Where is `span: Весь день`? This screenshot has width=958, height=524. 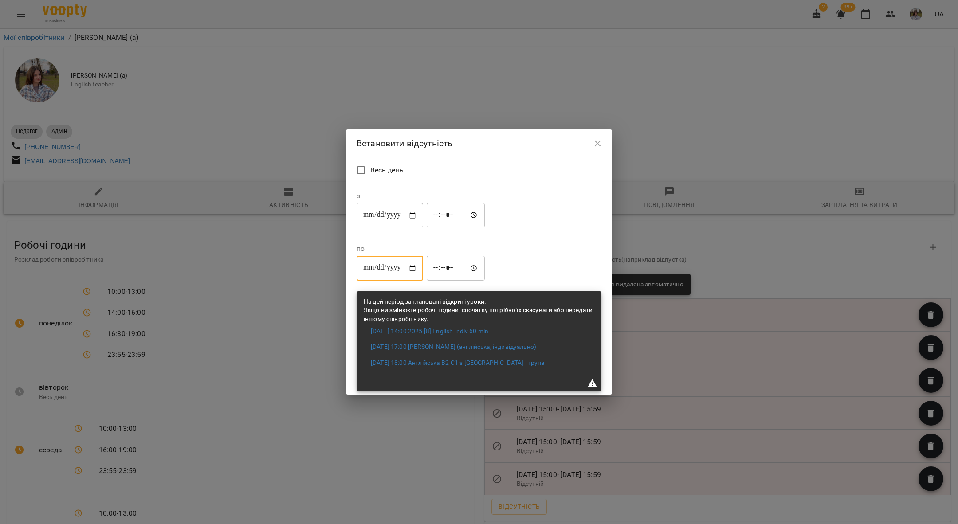 span: Весь день is located at coordinates (387, 170).